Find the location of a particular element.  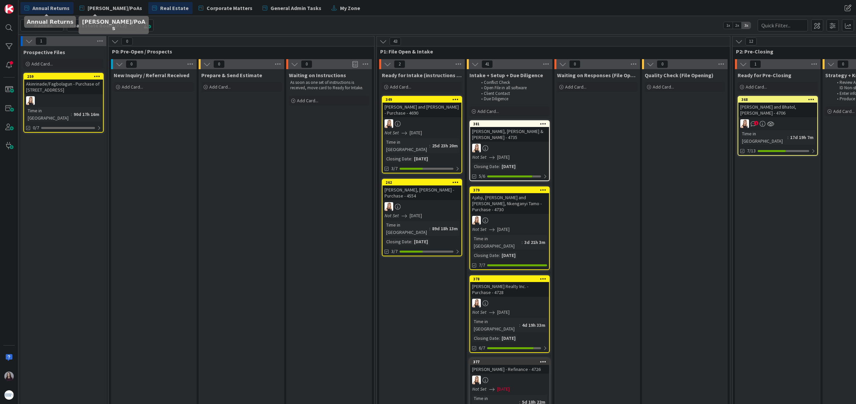

div: 17d 19h 7m is located at coordinates (802, 137).